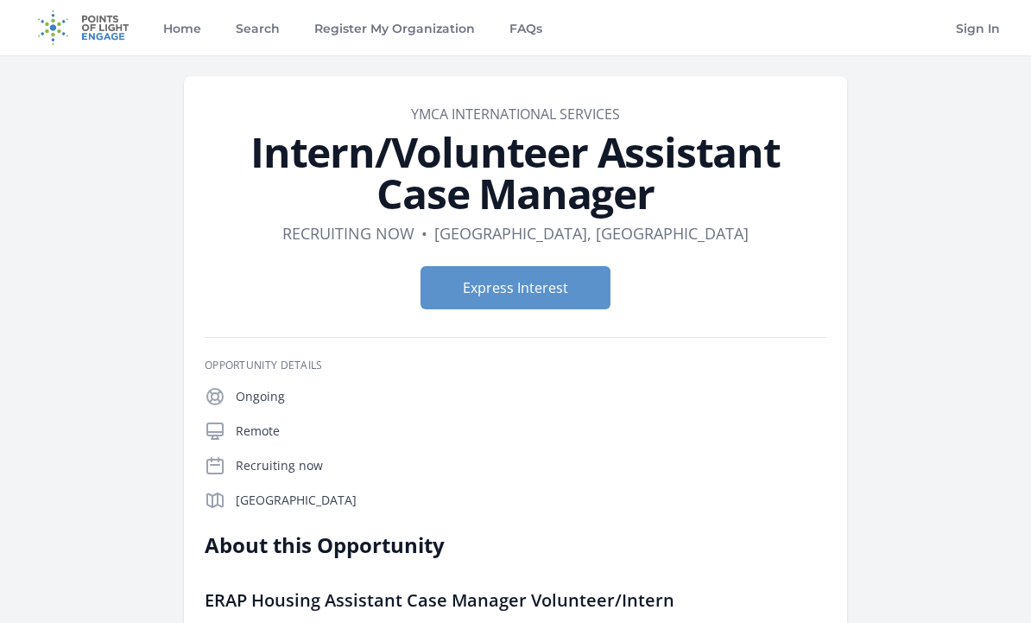 Image resolution: width=1031 pixels, height=623 pixels. Describe the element at coordinates (457, 545) in the screenshot. I see `h2: About this Opportunity` at that location.